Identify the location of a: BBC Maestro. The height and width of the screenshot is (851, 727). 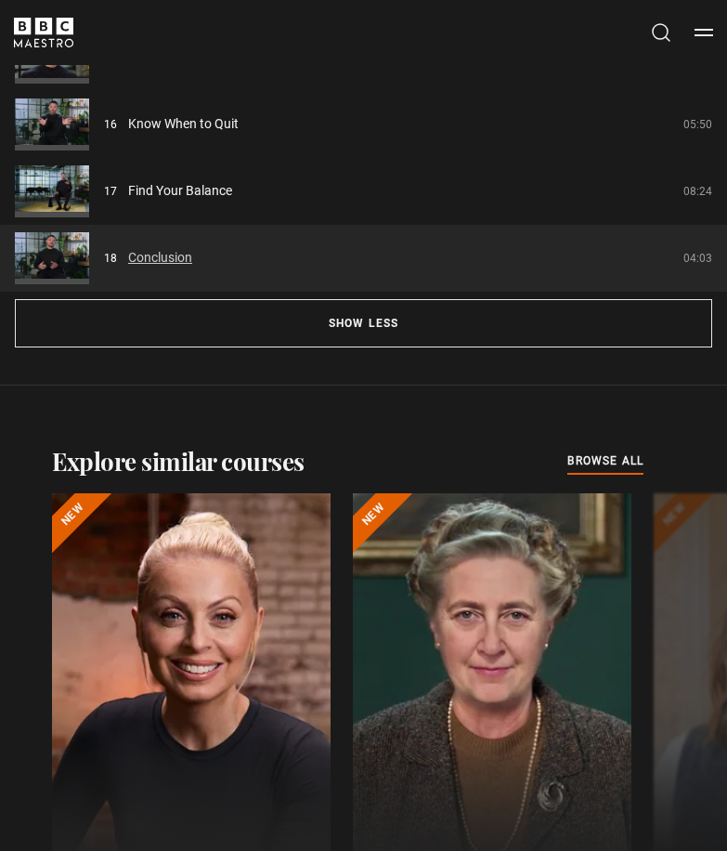
(44, 33).